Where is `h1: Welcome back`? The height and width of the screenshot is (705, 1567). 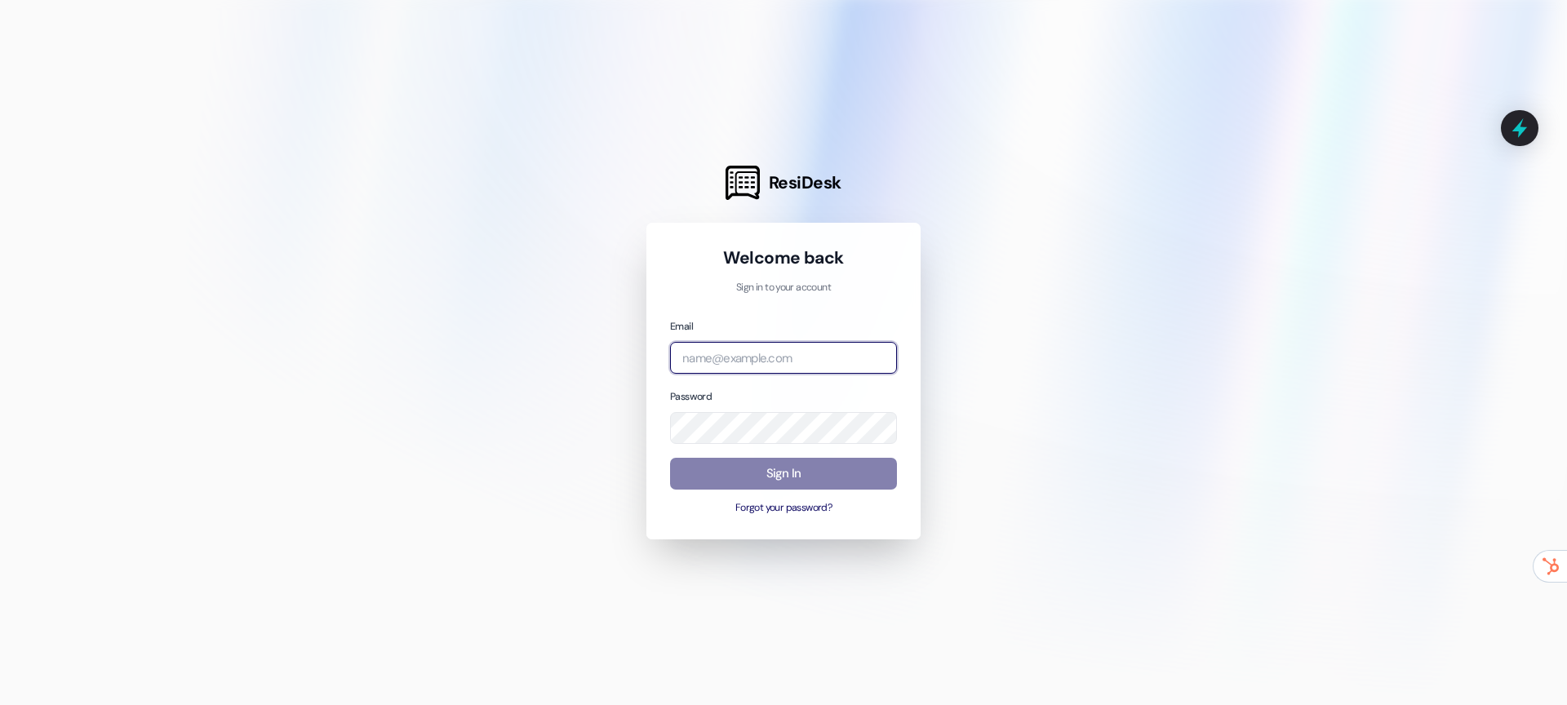
h1: Welcome back is located at coordinates (783, 258).